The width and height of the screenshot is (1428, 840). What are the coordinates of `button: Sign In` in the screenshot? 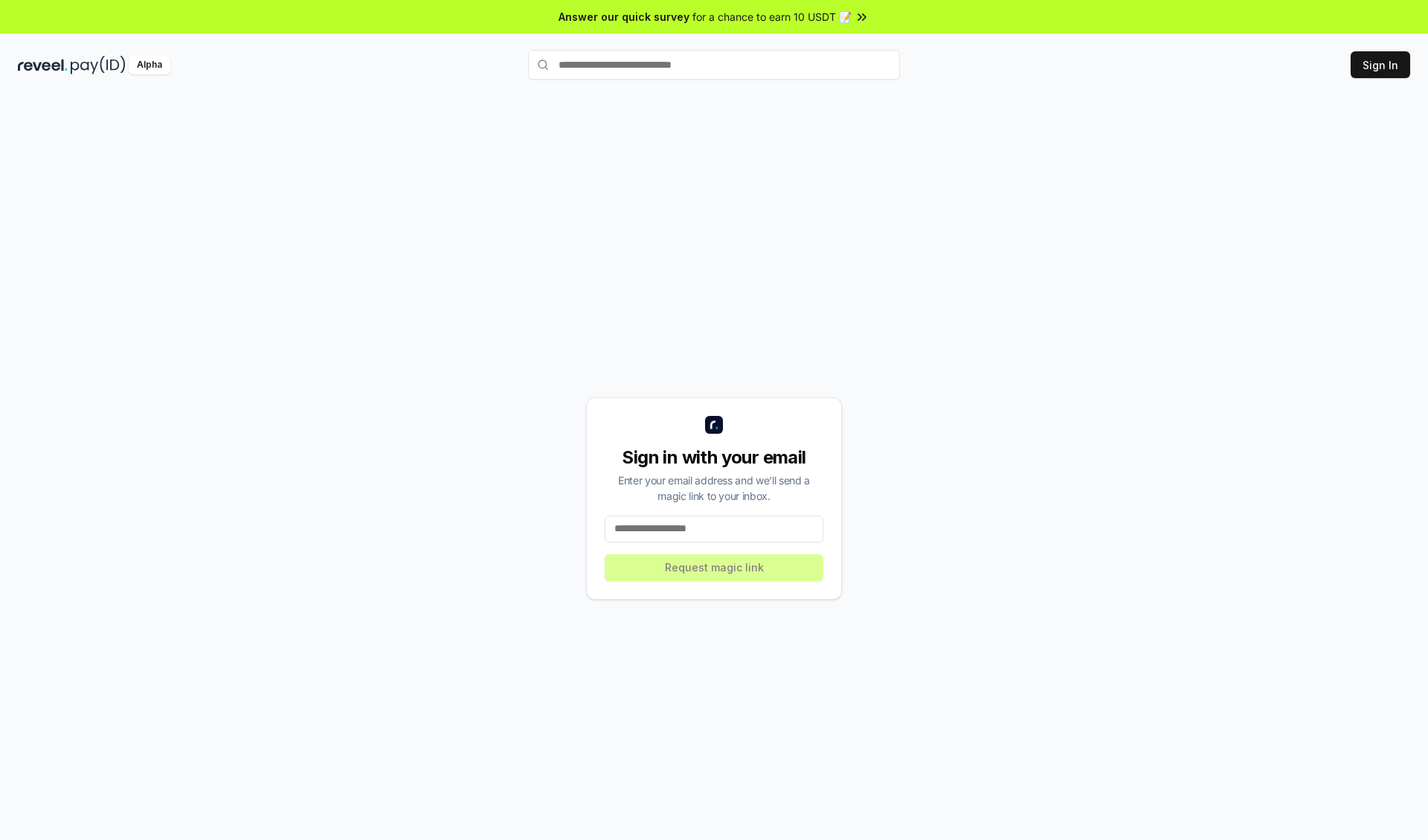 It's located at (1381, 65).